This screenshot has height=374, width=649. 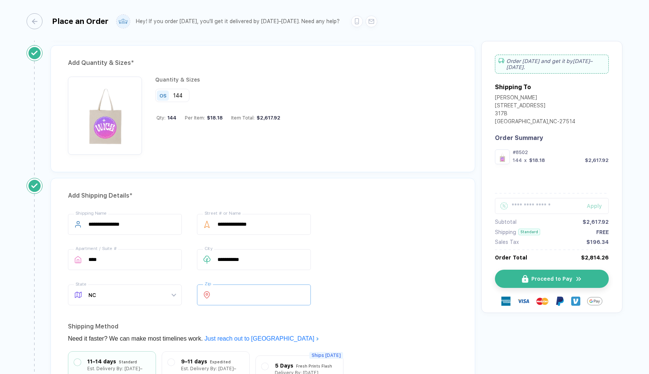 I want to click on div: Add Shipping Details, so click(x=263, y=196).